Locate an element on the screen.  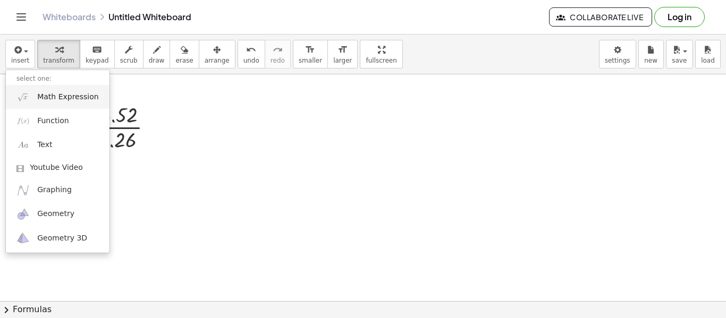
span: larger is located at coordinates (342, 61).